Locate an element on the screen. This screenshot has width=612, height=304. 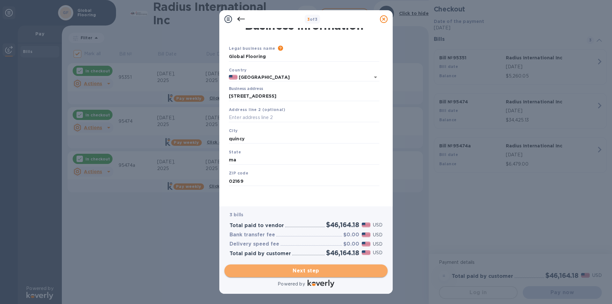
b: ZIP code is located at coordinates (239, 173).